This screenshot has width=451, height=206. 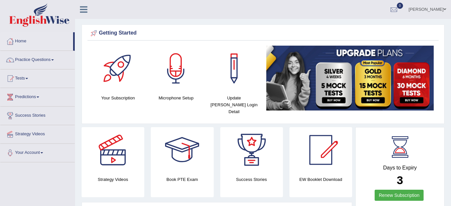 I want to click on a: Home, so click(x=37, y=40).